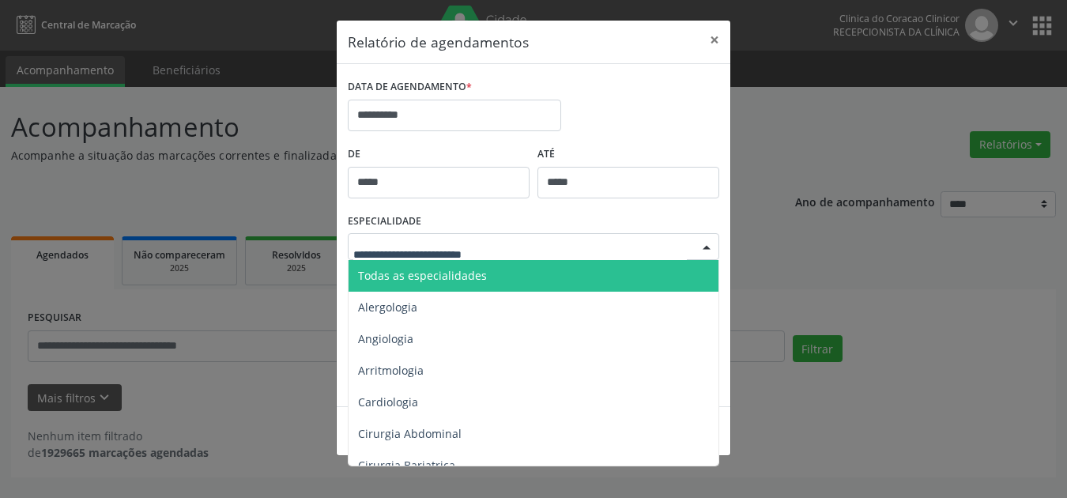 Image resolution: width=1067 pixels, height=498 pixels. Describe the element at coordinates (388, 401) in the screenshot. I see `span: Cardiologia` at that location.